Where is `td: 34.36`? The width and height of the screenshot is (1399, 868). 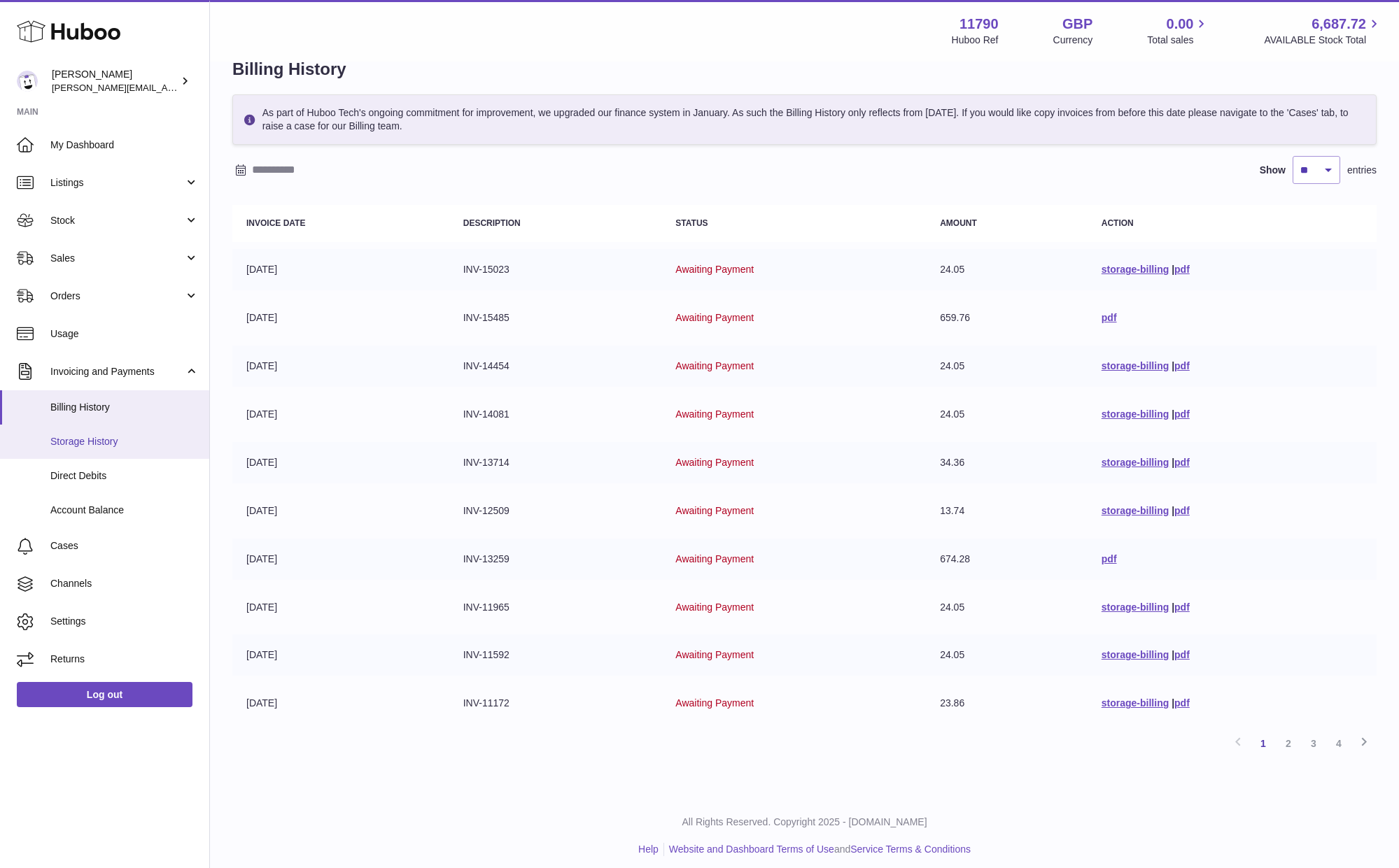 td: 34.36 is located at coordinates (1007, 463).